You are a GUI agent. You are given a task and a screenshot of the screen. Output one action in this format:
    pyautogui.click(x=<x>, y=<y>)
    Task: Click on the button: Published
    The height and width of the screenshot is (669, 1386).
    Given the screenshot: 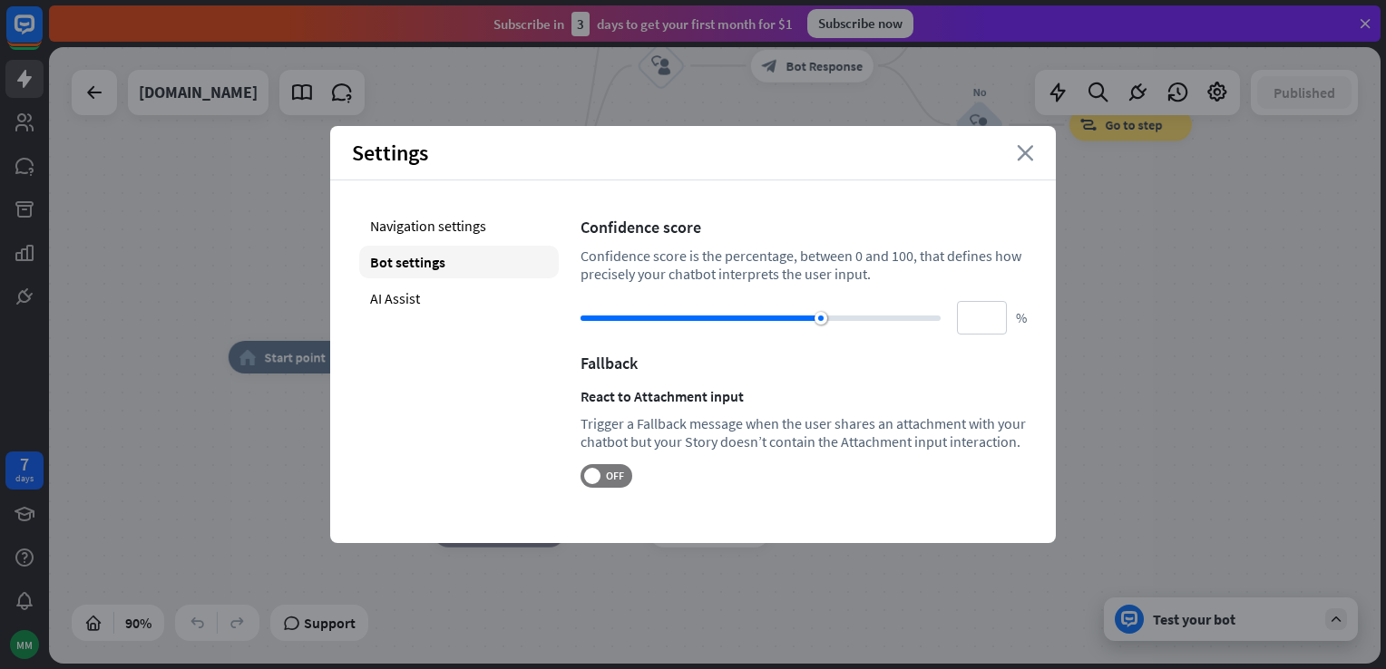 What is the action you would take?
    pyautogui.click(x=1304, y=92)
    